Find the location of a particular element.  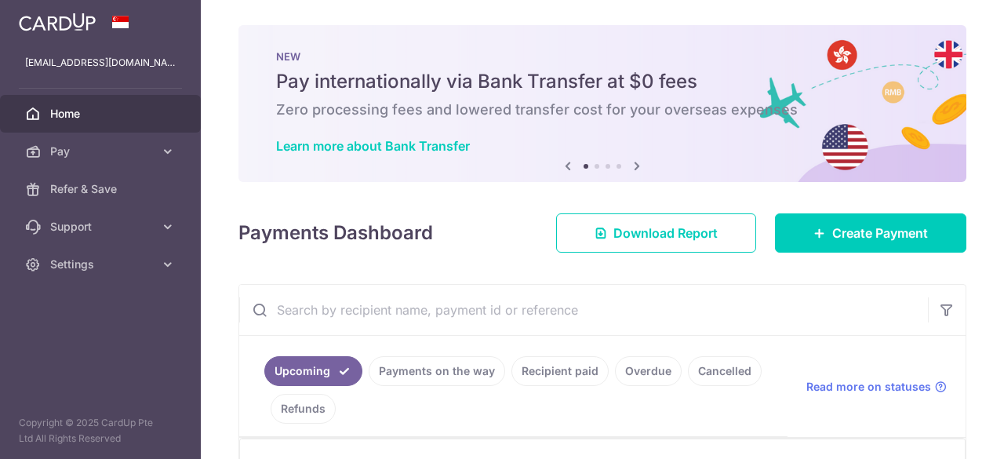

img: CardUp is located at coordinates (57, 22).